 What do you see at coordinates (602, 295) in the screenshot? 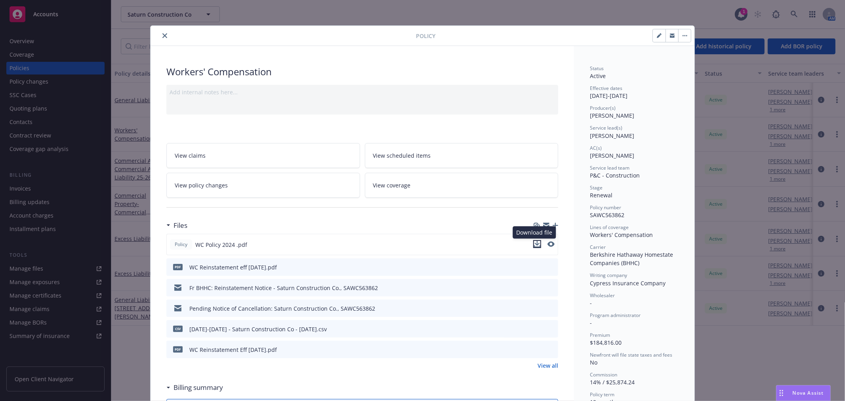
I see `span: Wholesaler` at bounding box center [602, 295].